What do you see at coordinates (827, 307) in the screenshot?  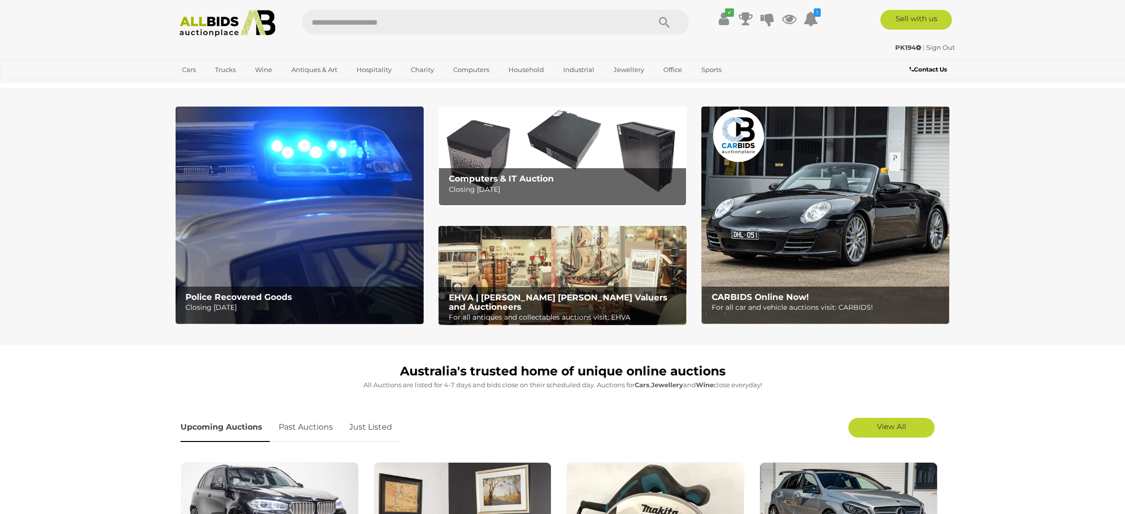 I see `p: For all car and vehicle auctions visit: CARBIDS!` at bounding box center [827, 307].